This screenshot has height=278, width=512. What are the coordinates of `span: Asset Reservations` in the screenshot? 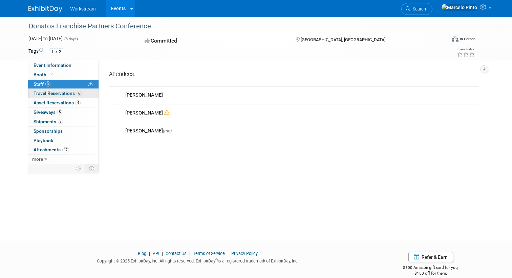 It's located at (57, 103).